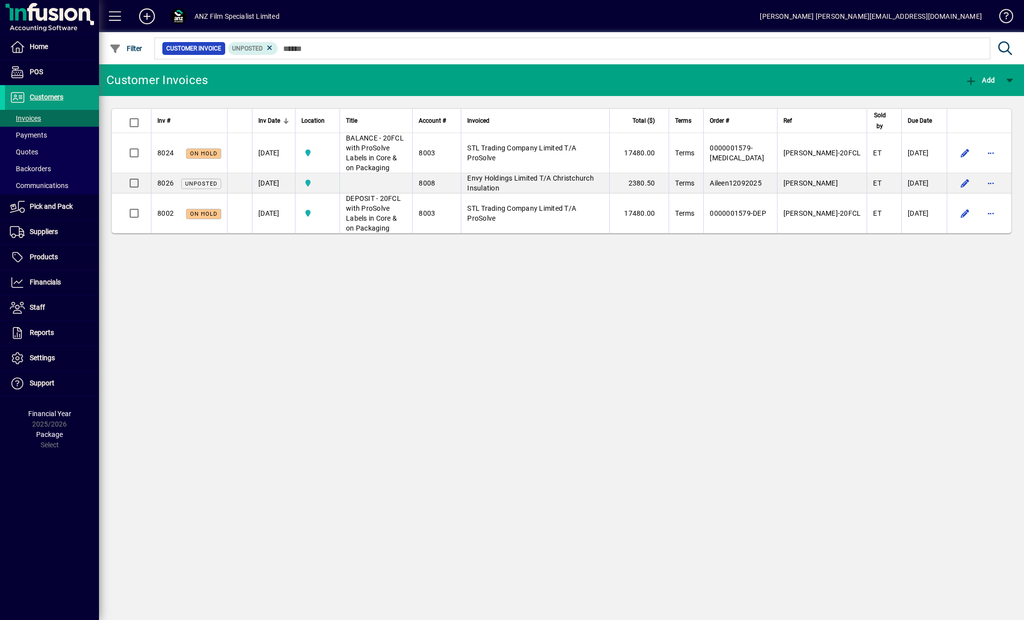 The height and width of the screenshot is (620, 1024). What do you see at coordinates (478, 121) in the screenshot?
I see `span: Invoiced` at bounding box center [478, 121].